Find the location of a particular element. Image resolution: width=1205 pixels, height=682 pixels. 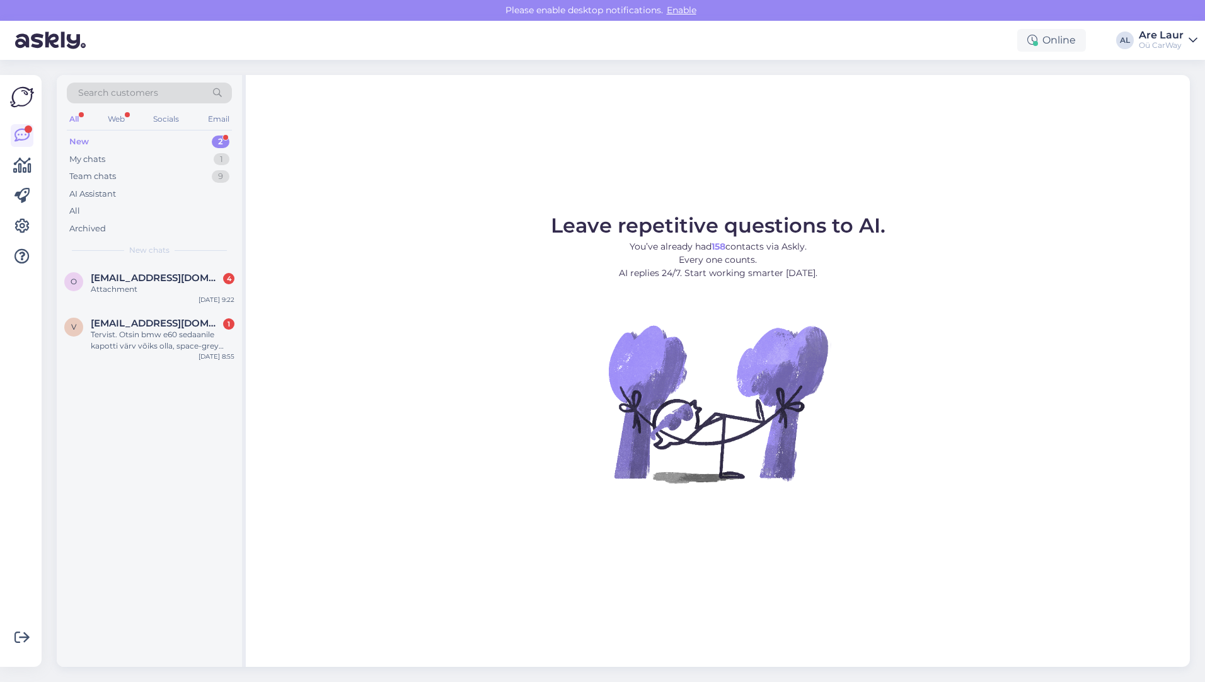

b: 158 is located at coordinates (718, 246).